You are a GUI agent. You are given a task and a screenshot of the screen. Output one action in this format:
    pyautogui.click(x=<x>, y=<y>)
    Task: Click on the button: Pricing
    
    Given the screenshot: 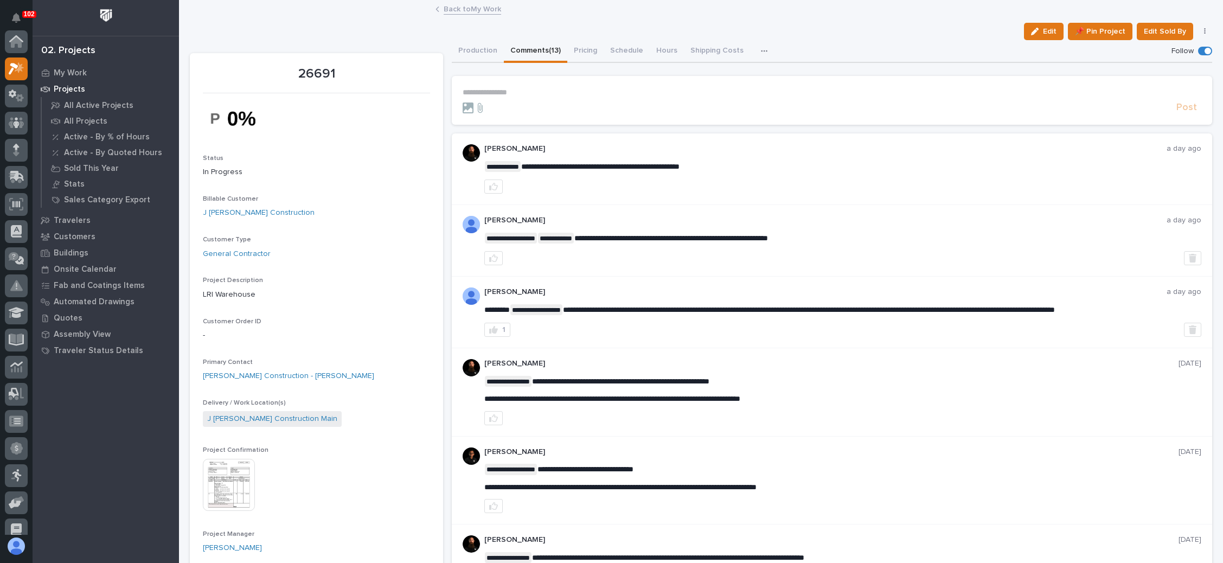 What is the action you would take?
    pyautogui.click(x=585, y=52)
    